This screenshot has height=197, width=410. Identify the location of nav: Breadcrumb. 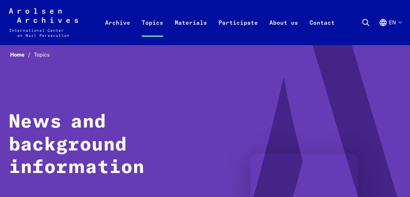
(205, 55).